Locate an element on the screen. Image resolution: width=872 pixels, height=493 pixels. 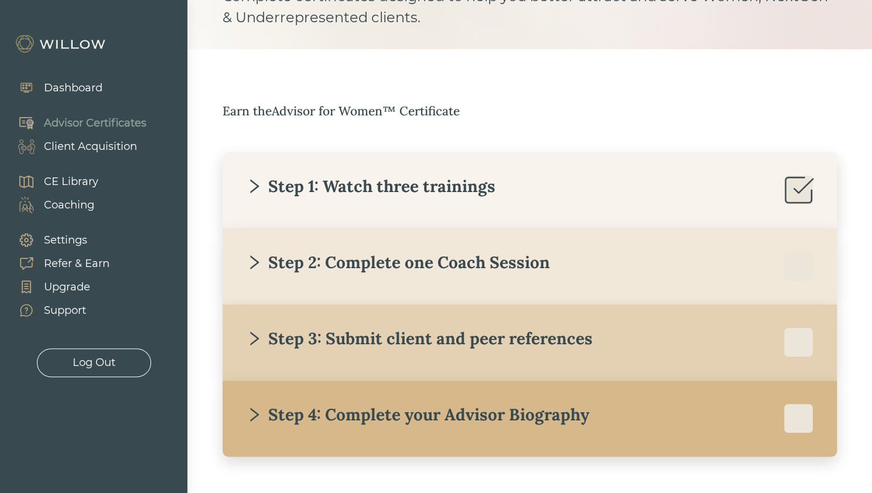
div: Coaching is located at coordinates (69, 205).